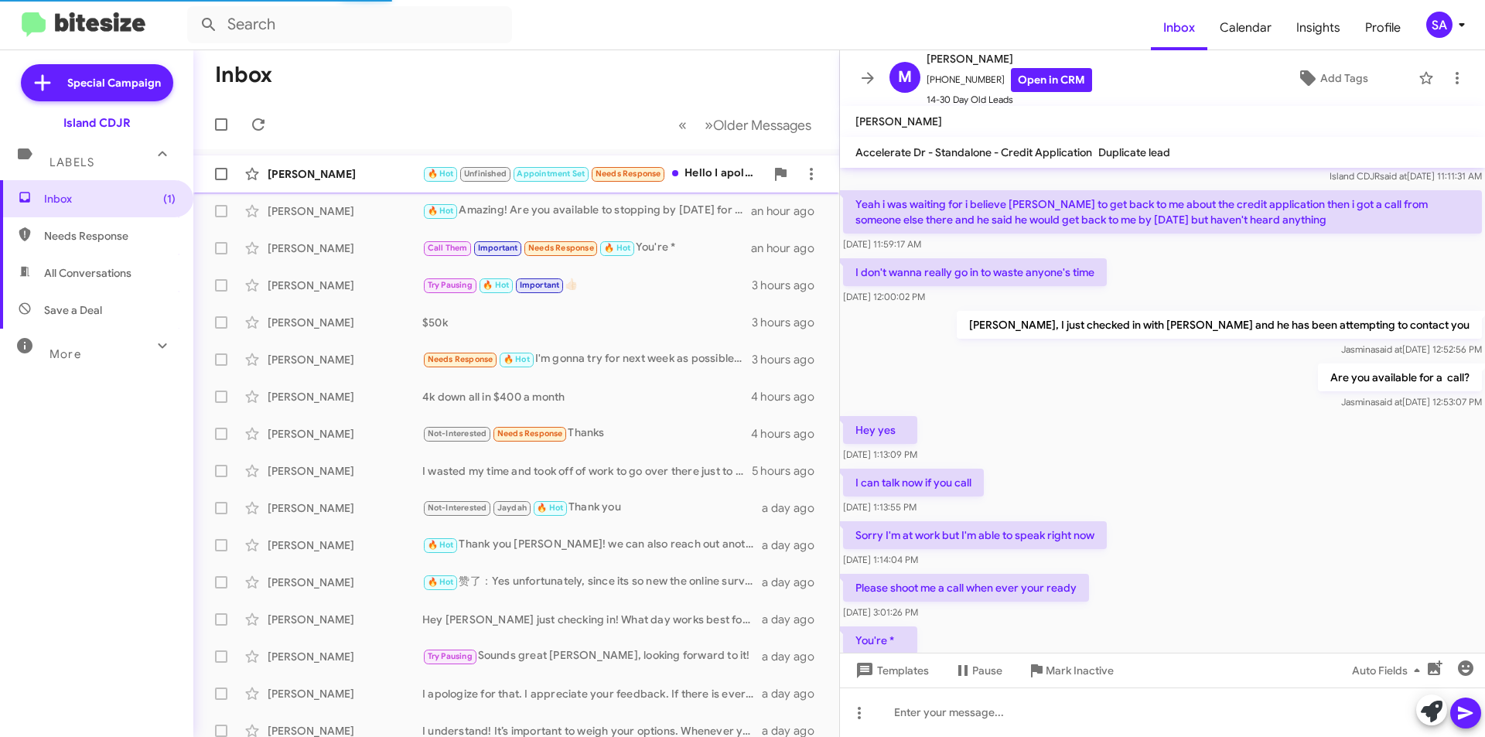 The width and height of the screenshot is (1485, 737). What do you see at coordinates (682, 125) in the screenshot?
I see `button: Previous` at bounding box center [682, 125].